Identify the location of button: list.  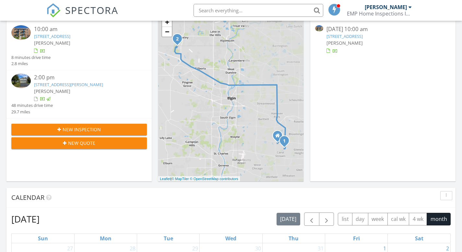
(345, 219).